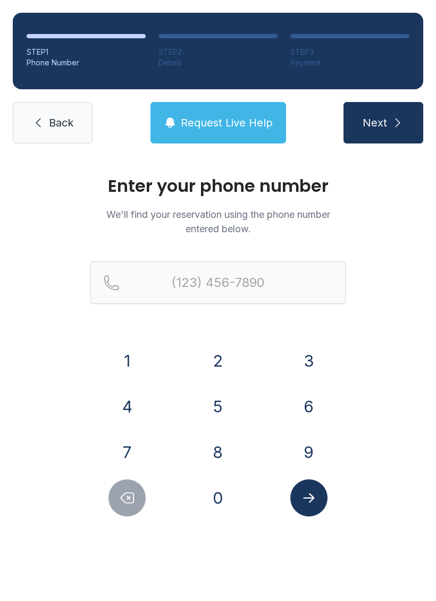  I want to click on button: 8, so click(218, 453).